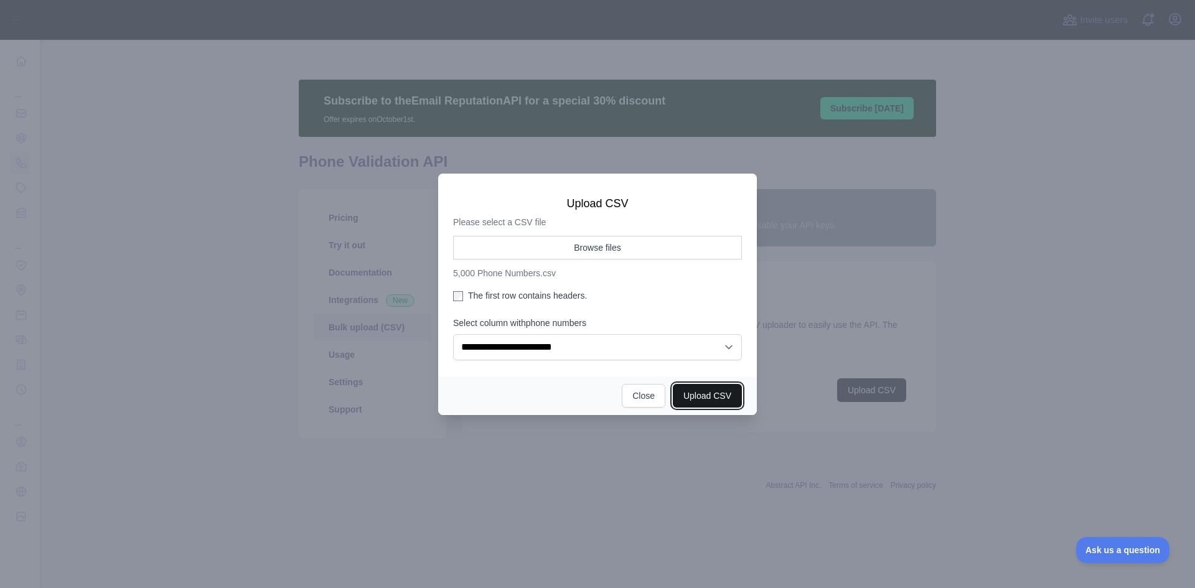  Describe the element at coordinates (644, 396) in the screenshot. I see `button: Close` at that location.